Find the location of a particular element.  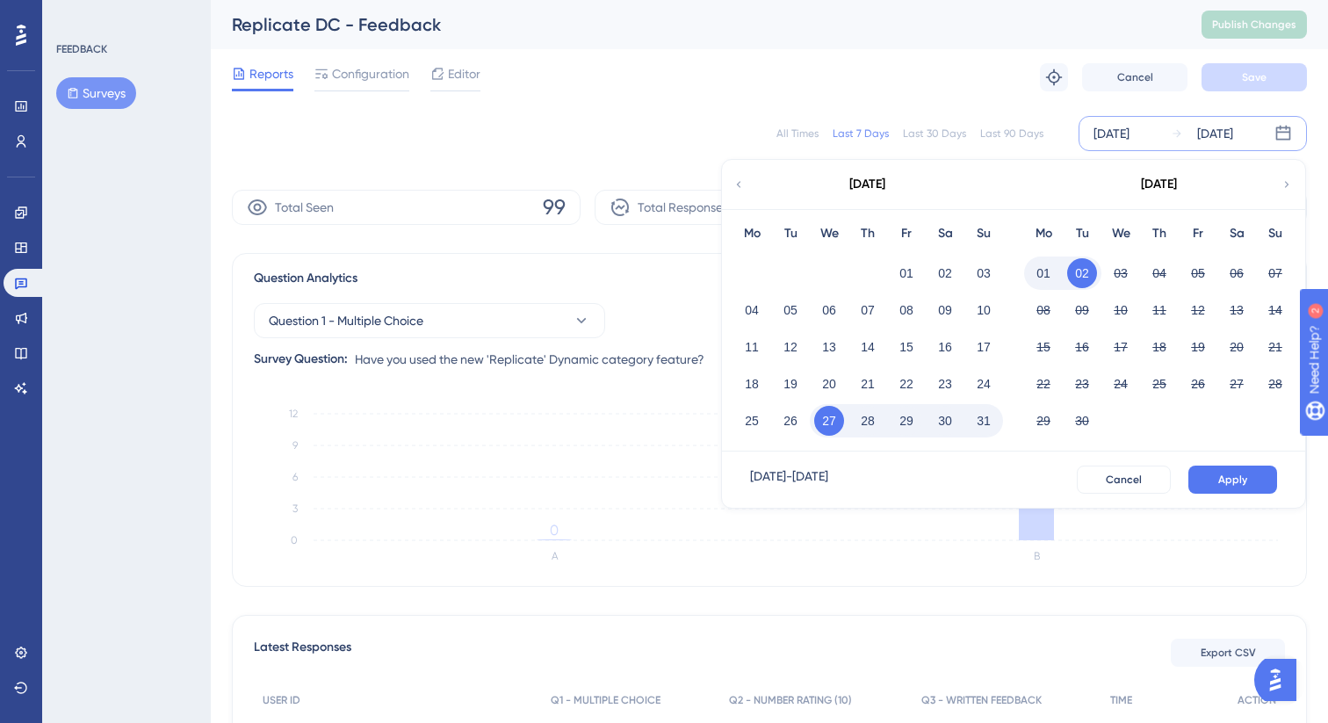

button: 19 is located at coordinates (791, 384).